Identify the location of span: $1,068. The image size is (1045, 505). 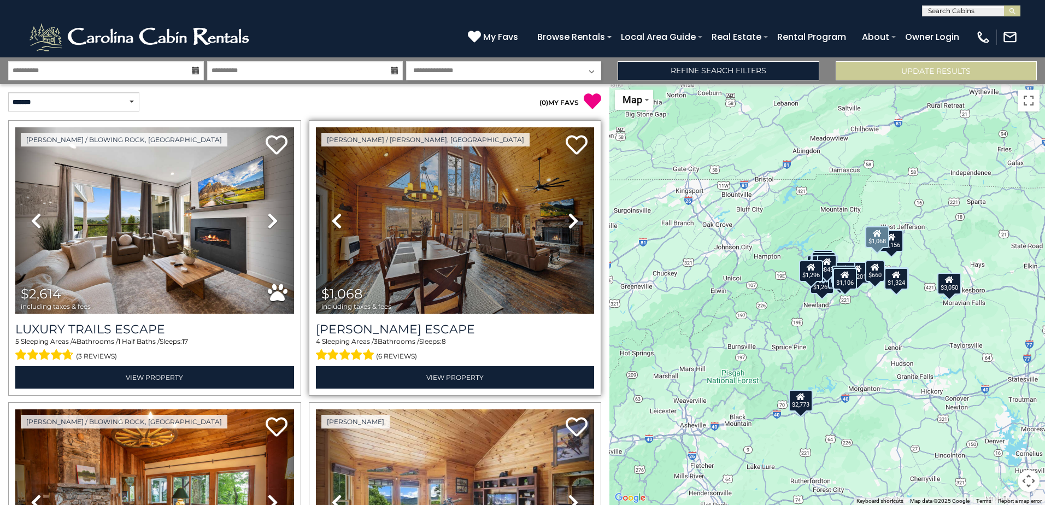
(341, 293).